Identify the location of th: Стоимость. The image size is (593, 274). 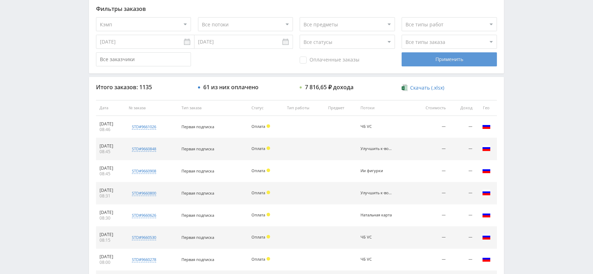
(430, 108).